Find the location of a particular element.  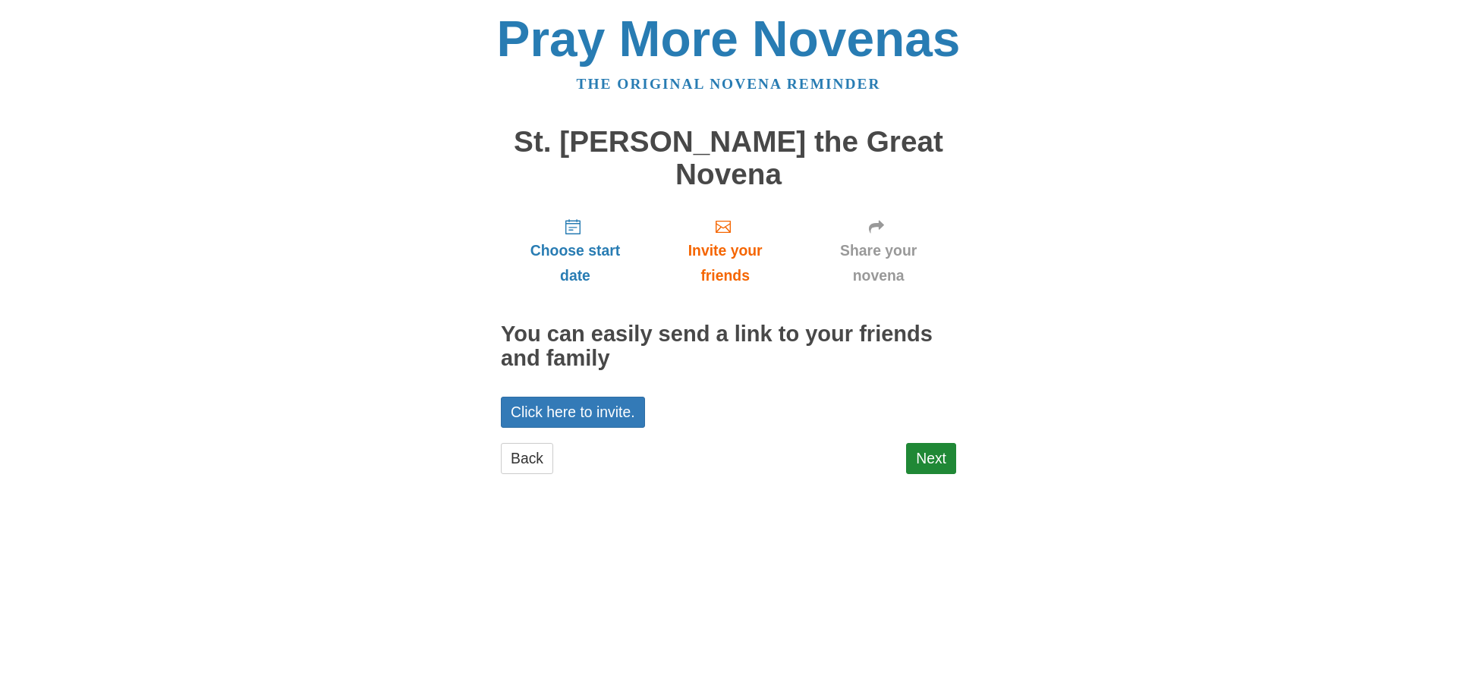

h2: You can easily send a link to your friends and family is located at coordinates (729, 347).